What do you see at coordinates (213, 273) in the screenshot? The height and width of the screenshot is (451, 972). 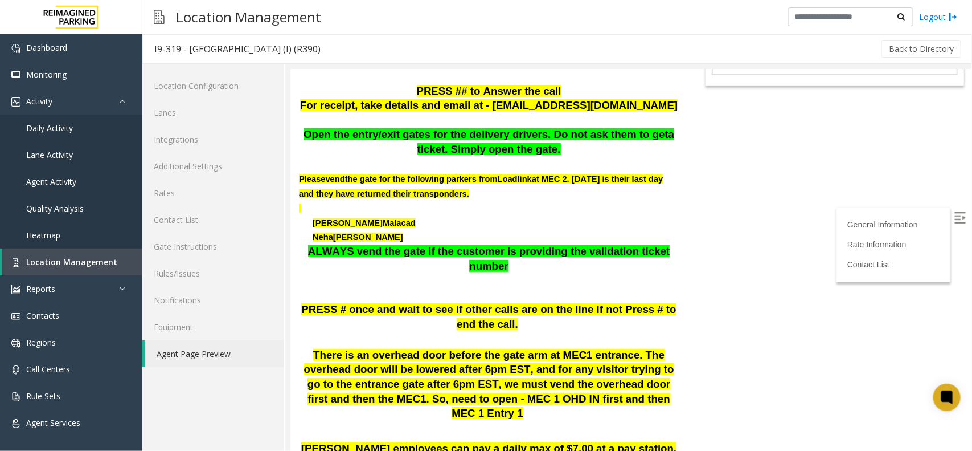 I see `a: Rules/Issues` at bounding box center [213, 273].